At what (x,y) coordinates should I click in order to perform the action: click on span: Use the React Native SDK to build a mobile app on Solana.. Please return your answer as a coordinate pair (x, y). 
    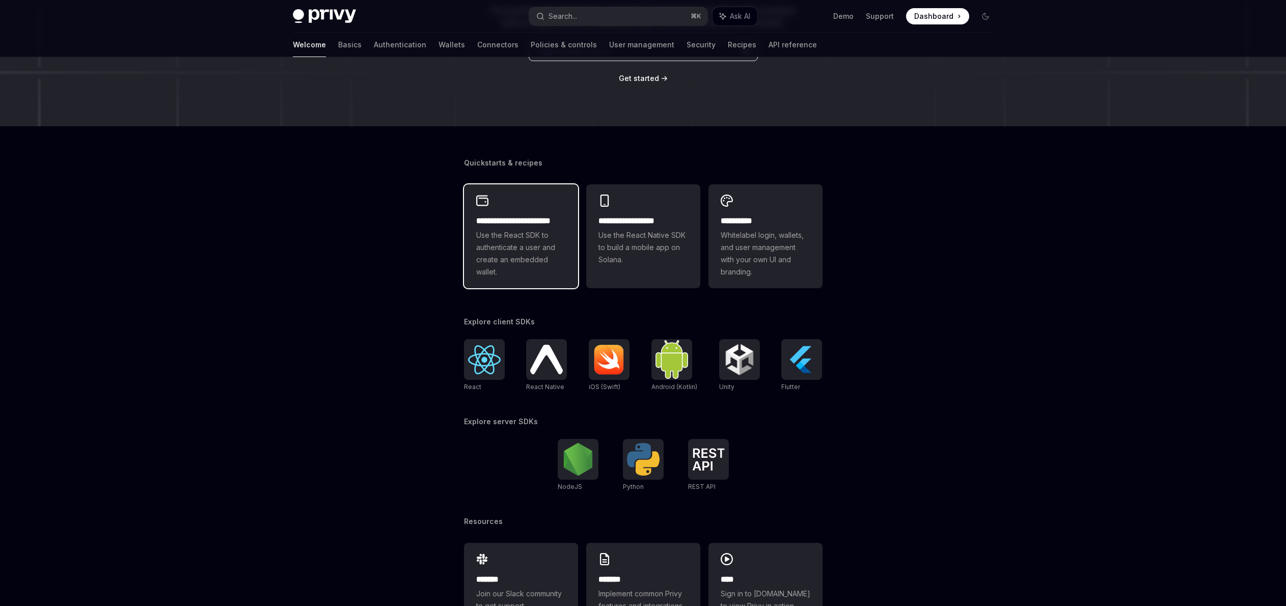
    Looking at the image, I should click on (643, 248).